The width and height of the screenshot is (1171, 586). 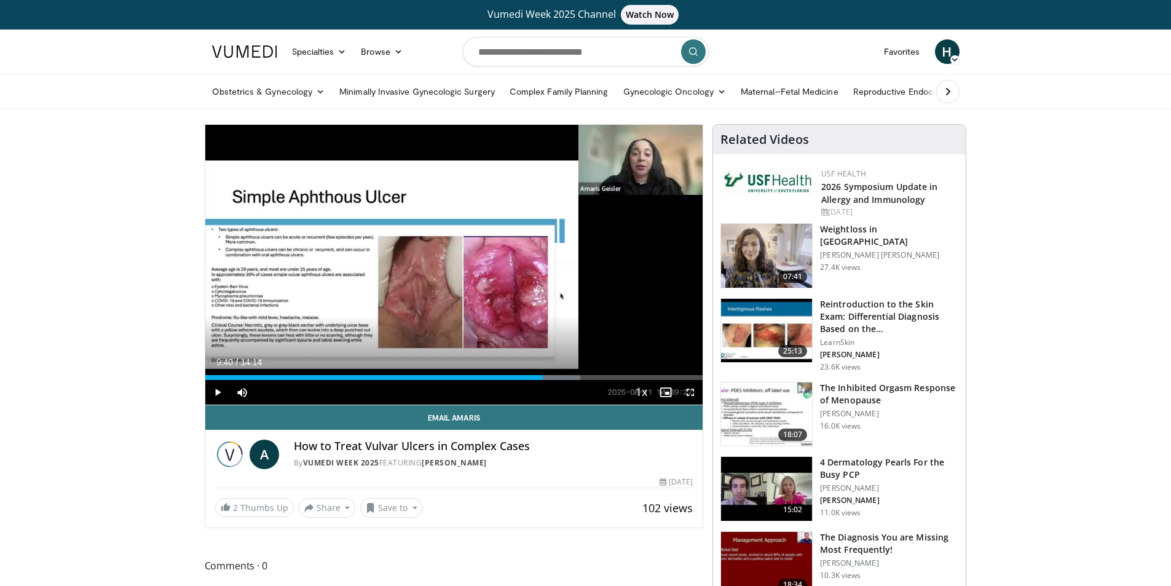 I want to click on a: Gynecologic Oncology, so click(x=674, y=92).